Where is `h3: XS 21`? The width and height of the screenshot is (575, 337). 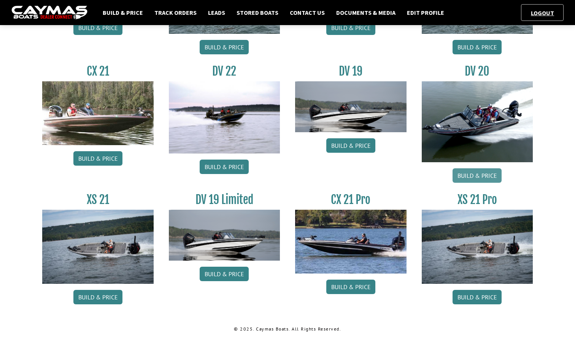 h3: XS 21 is located at coordinates (98, 200).